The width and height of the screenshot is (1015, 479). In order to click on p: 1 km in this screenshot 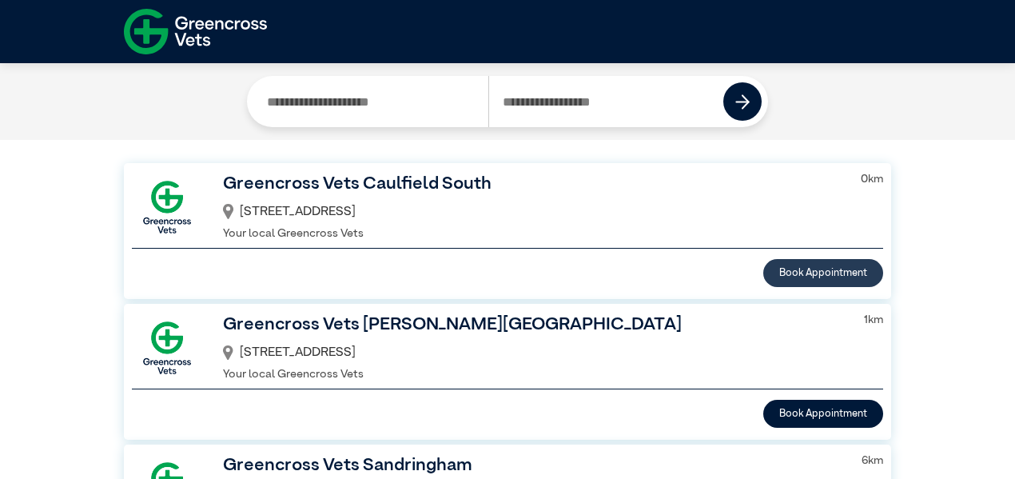, I will do `click(874, 320)`.